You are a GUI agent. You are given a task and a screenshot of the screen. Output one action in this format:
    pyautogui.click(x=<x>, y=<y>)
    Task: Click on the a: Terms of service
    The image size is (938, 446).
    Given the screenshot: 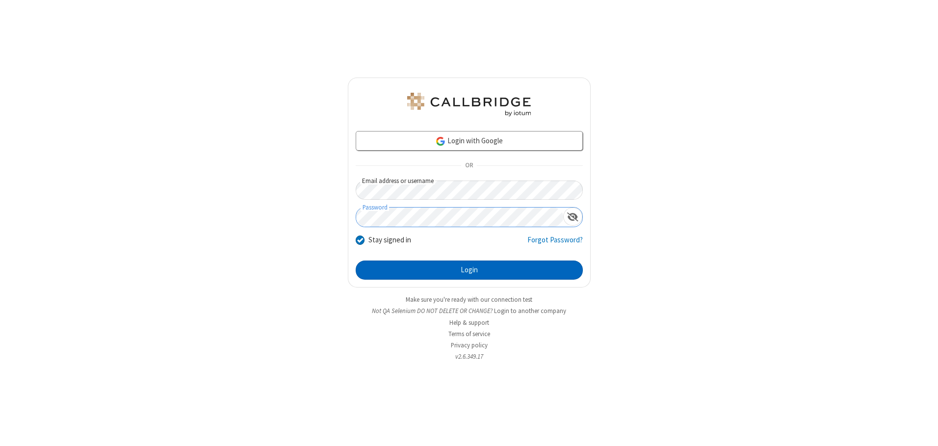 What is the action you would take?
    pyautogui.click(x=469, y=334)
    